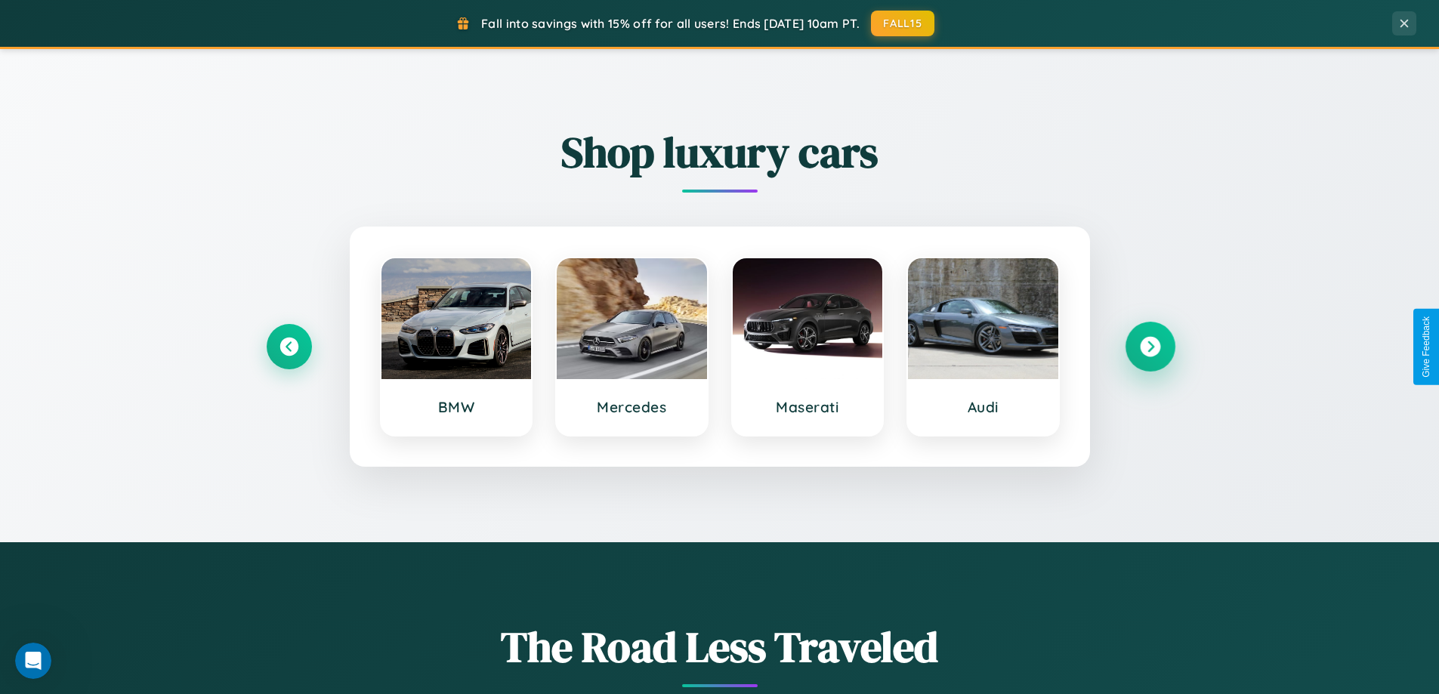 The image size is (1439, 694). Describe the element at coordinates (720, 152) in the screenshot. I see `h2: Shop luxury cars` at that location.